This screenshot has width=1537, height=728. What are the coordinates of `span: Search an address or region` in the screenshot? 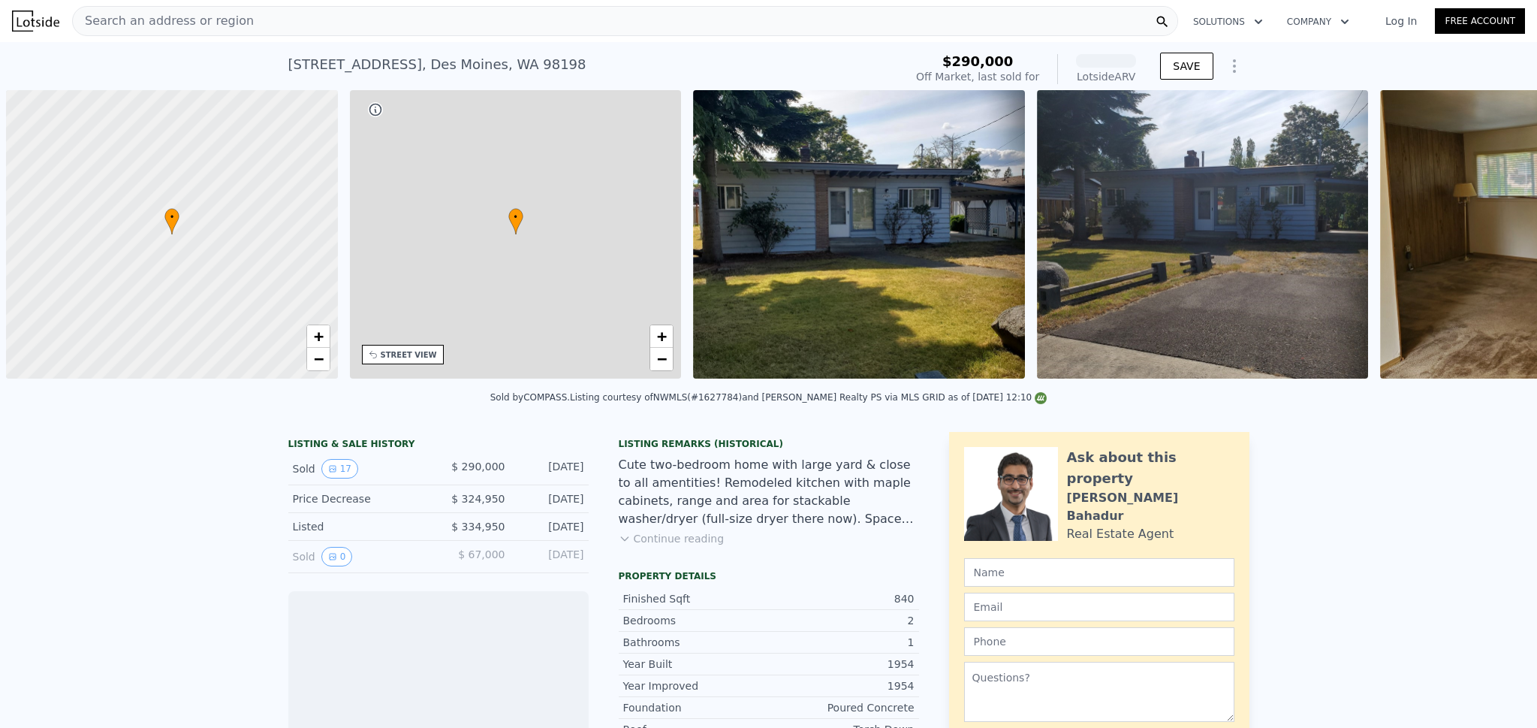 It's located at (163, 21).